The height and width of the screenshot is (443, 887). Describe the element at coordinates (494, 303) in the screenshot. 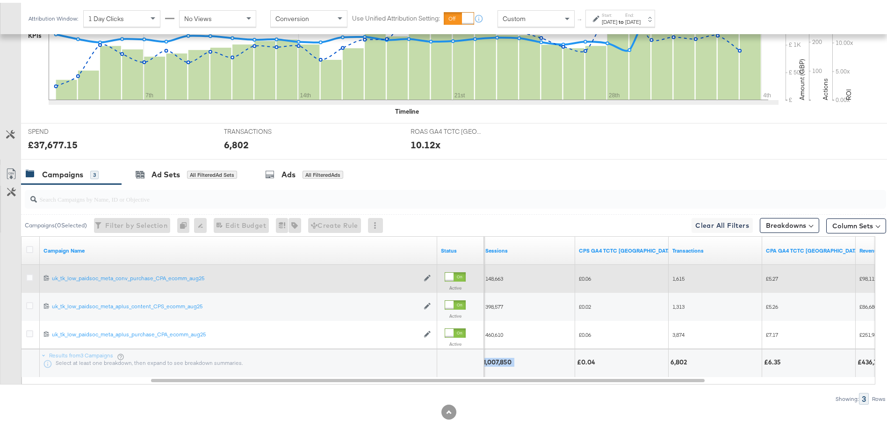

I see `span: 398,577` at that location.